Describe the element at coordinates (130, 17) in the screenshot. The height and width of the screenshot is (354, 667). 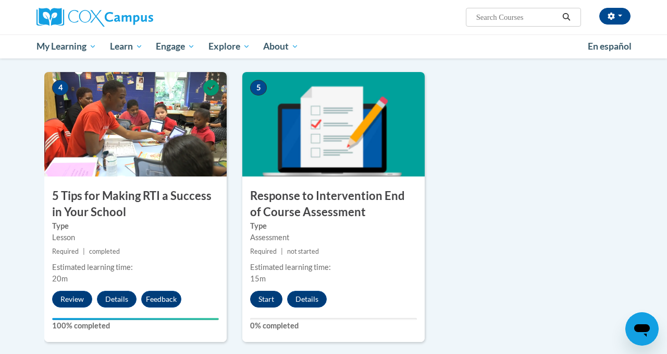
I see `a: Cox Campus` at that location.